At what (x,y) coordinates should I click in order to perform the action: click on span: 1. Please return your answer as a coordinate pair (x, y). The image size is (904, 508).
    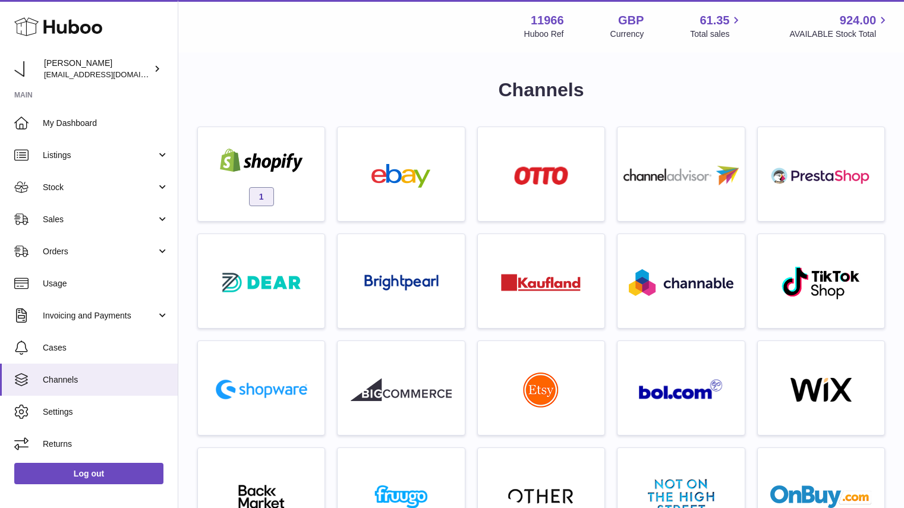
    Looking at the image, I should click on (261, 197).